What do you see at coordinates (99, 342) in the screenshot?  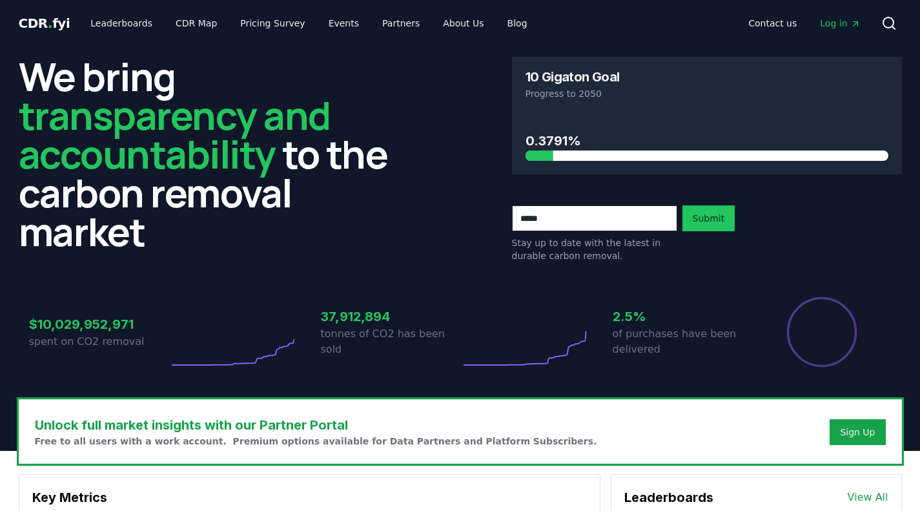 I see `p: spent on CO2 removal` at bounding box center [99, 342].